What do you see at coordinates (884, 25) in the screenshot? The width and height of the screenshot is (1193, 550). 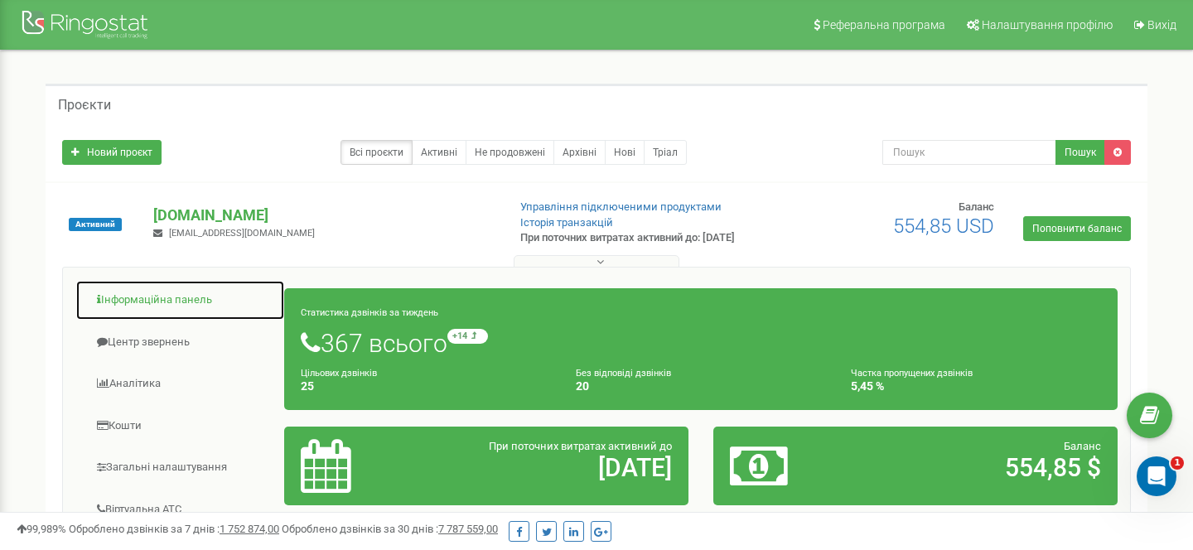 I see `span: Реферальна програма` at bounding box center [884, 25].